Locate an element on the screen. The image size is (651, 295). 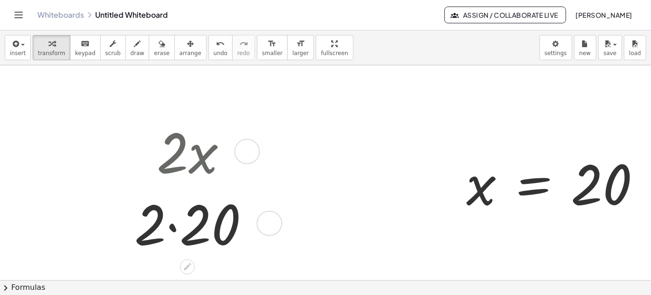
button: arrange is located at coordinates (190, 48).